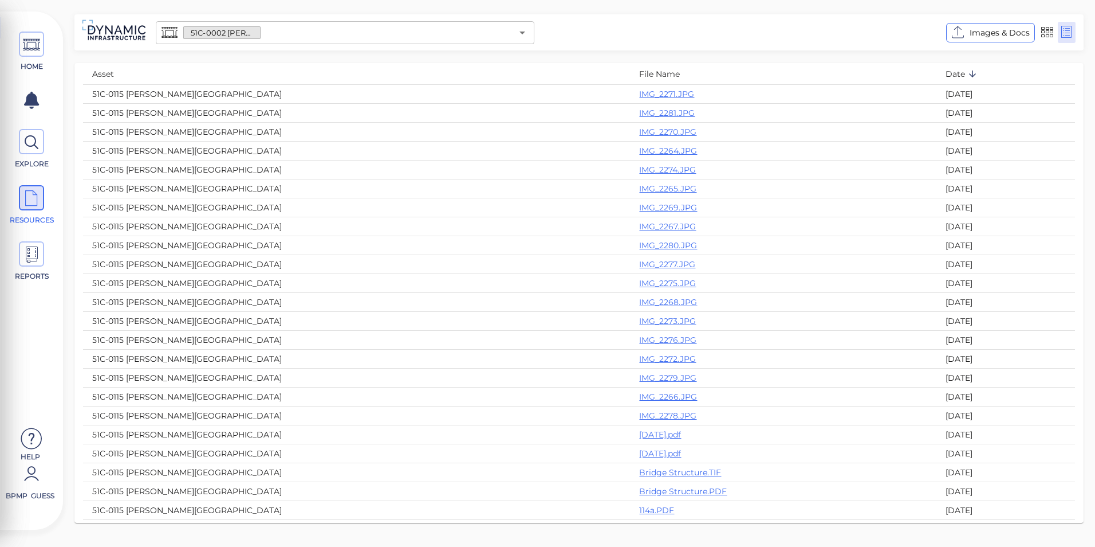  Describe the element at coordinates (30, 496) in the screenshot. I see `span: BPMP Guess` at that location.